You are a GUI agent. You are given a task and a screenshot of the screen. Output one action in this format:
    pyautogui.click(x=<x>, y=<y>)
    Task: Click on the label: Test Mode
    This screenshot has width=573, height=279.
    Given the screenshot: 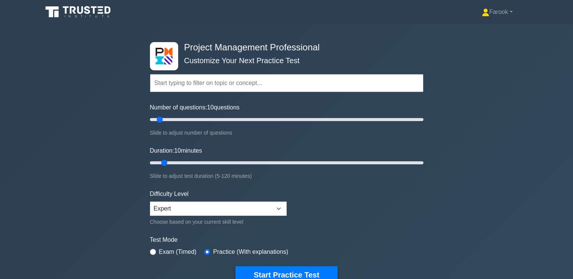 What is the action you would take?
    pyautogui.click(x=287, y=240)
    